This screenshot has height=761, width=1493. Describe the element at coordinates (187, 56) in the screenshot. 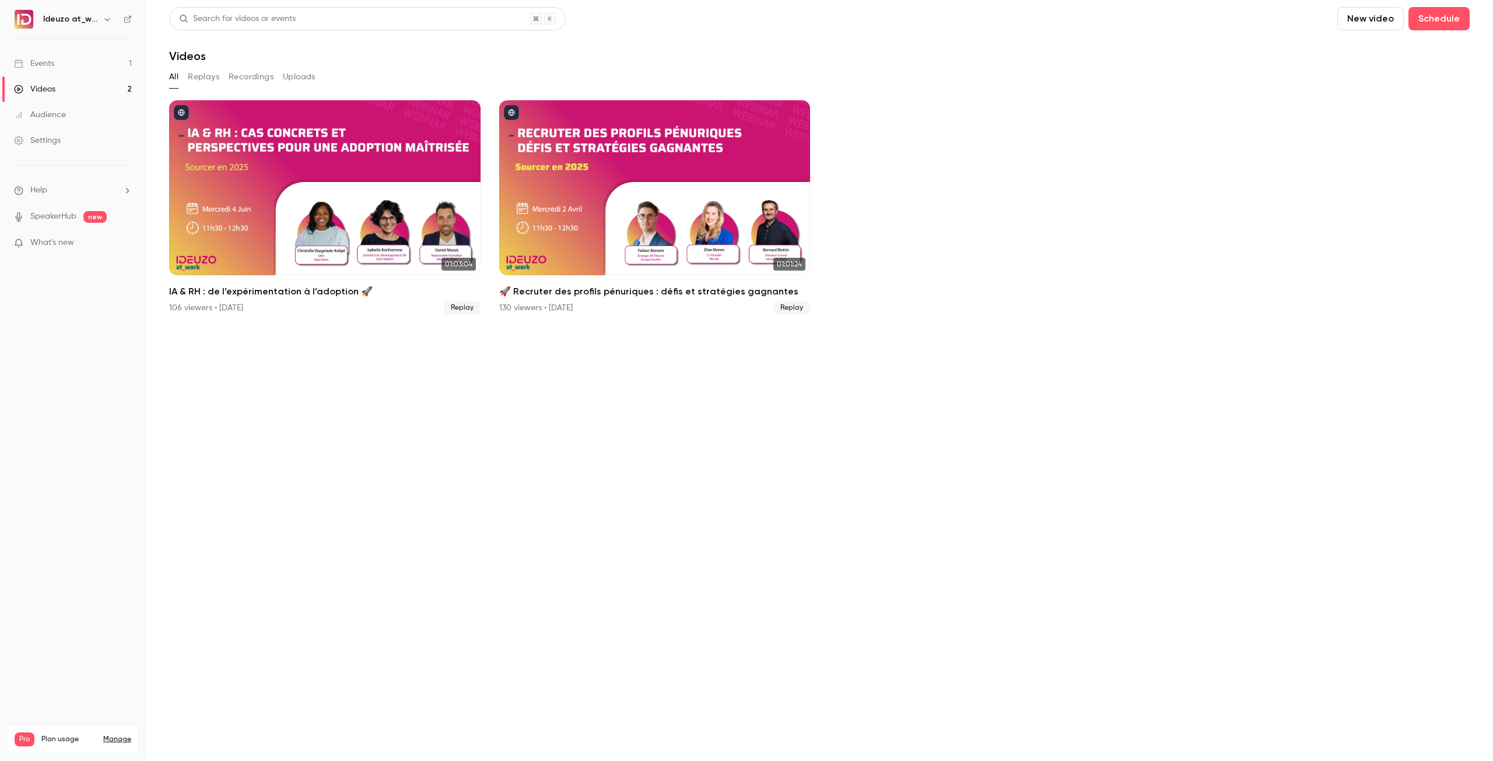

I see `h1: Videos` at that location.